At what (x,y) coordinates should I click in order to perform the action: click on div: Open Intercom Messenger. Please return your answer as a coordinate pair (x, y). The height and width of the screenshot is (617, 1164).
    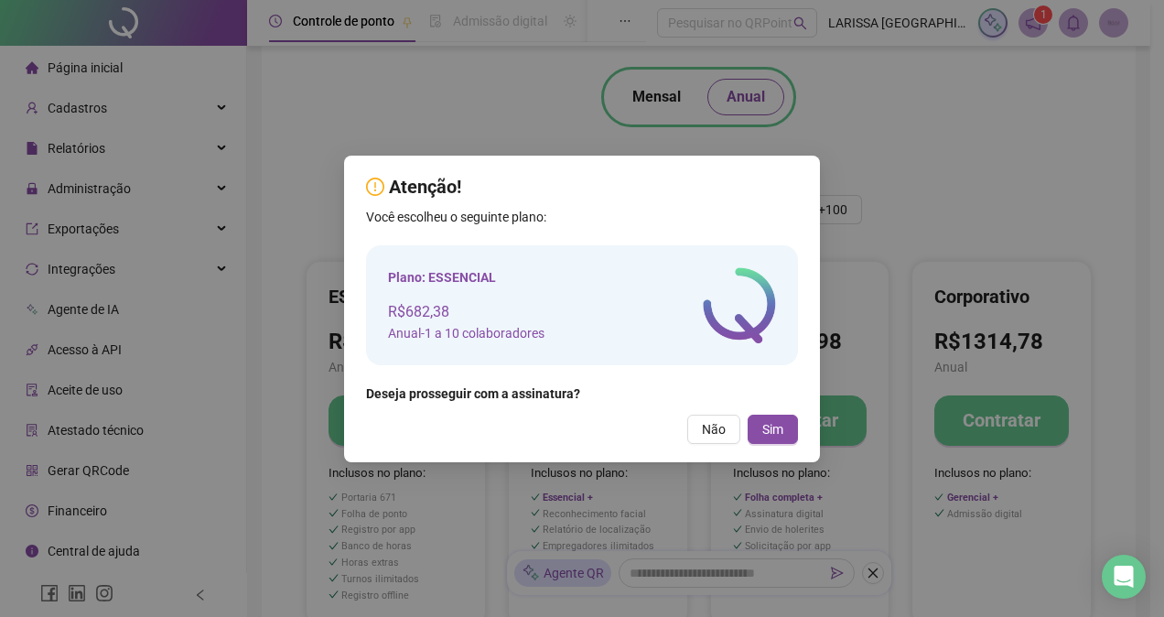
    Looking at the image, I should click on (1124, 577).